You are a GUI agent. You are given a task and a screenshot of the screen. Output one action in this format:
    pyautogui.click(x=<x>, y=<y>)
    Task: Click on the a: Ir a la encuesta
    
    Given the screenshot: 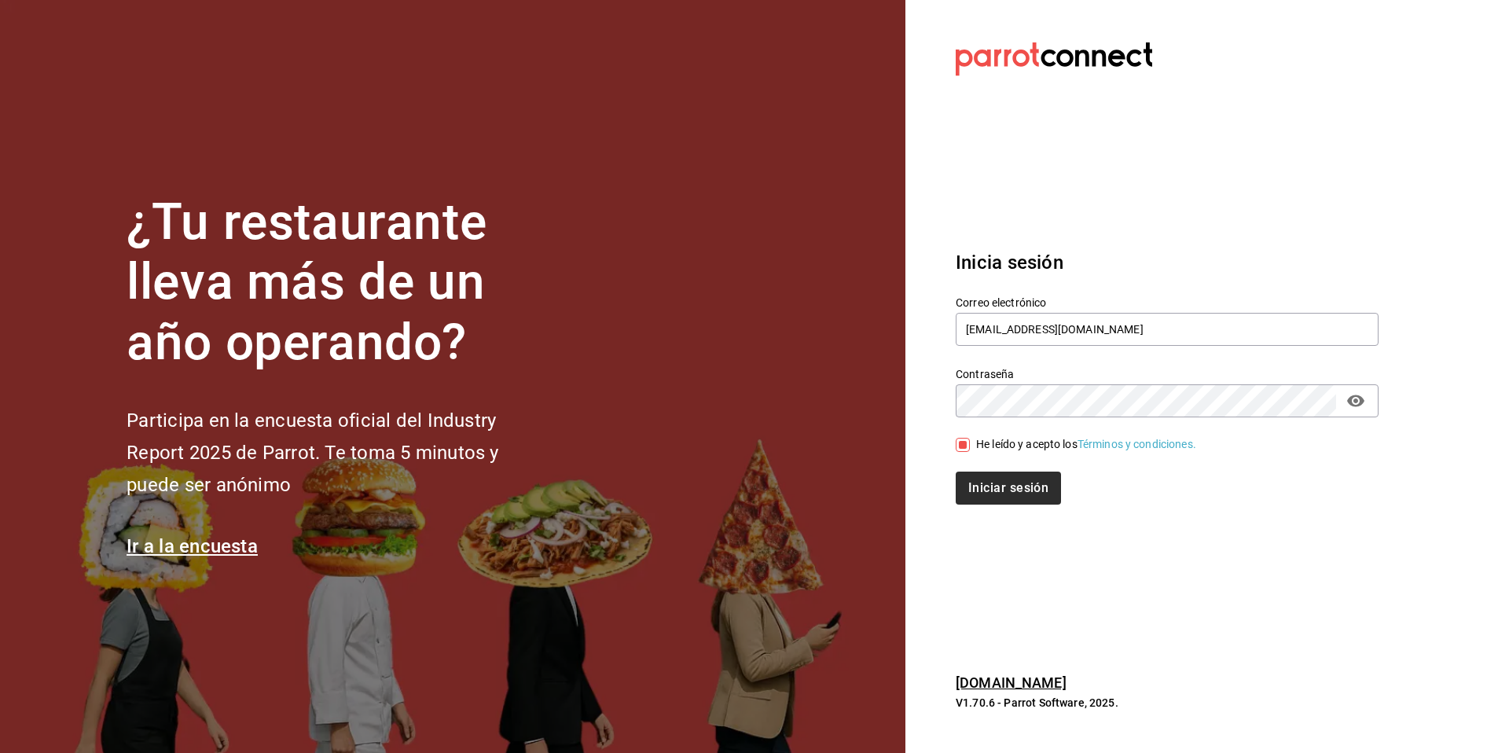 What is the action you would take?
    pyautogui.click(x=192, y=546)
    